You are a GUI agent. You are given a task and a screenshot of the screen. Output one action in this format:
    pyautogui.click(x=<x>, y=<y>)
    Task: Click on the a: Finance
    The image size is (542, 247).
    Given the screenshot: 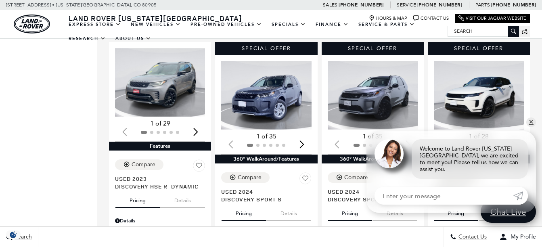 What is the action you would take?
    pyautogui.click(x=332, y=24)
    